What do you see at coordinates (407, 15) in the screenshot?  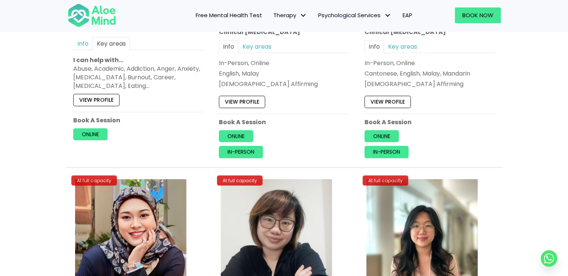 I see `span: EAP` at bounding box center [407, 15].